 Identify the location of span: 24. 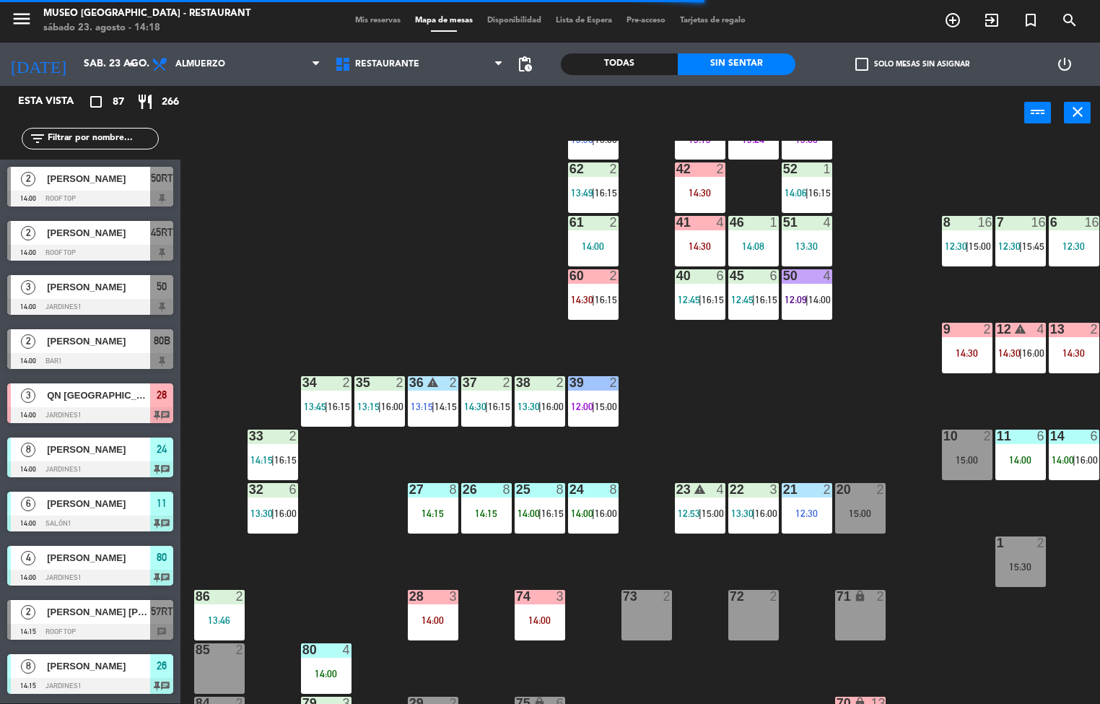
(162, 449).